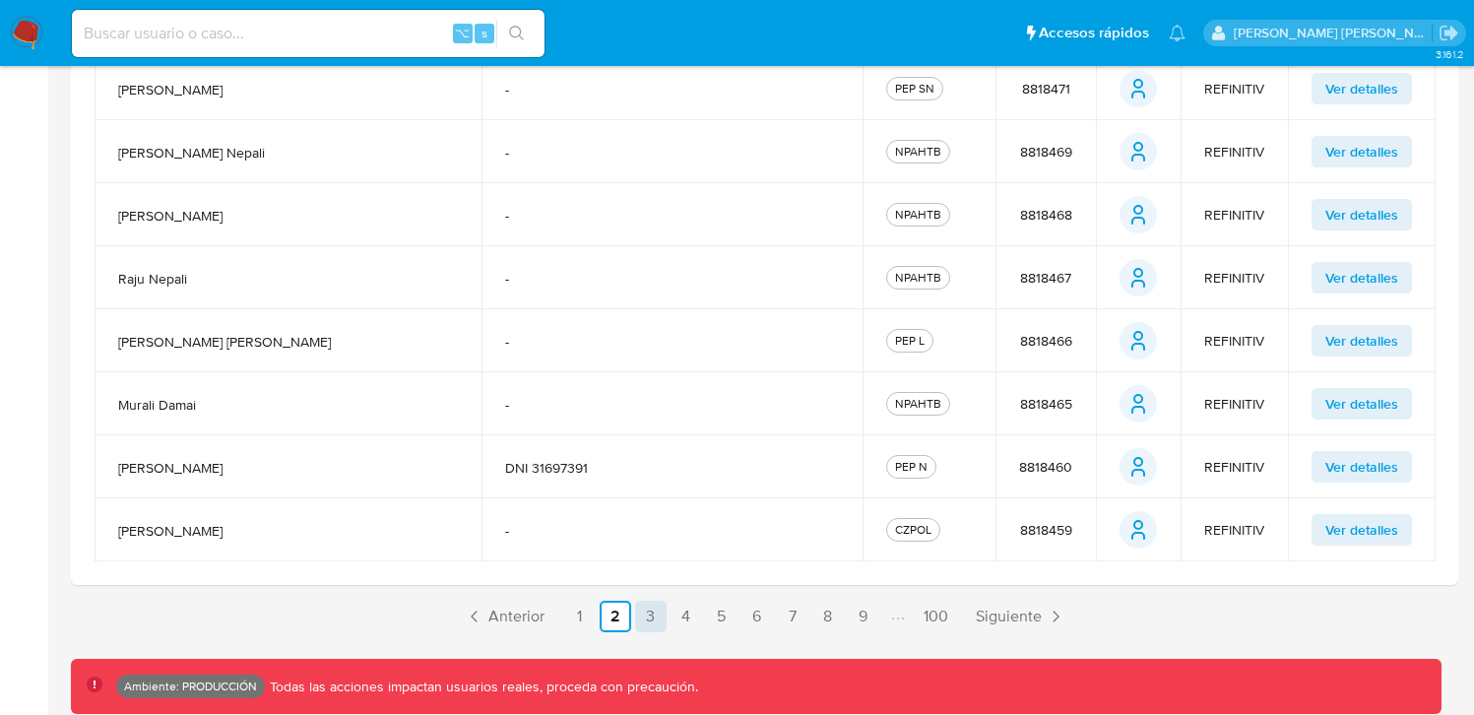 This screenshot has height=715, width=1474. I want to click on span: Accesos rápidos, so click(1094, 32).